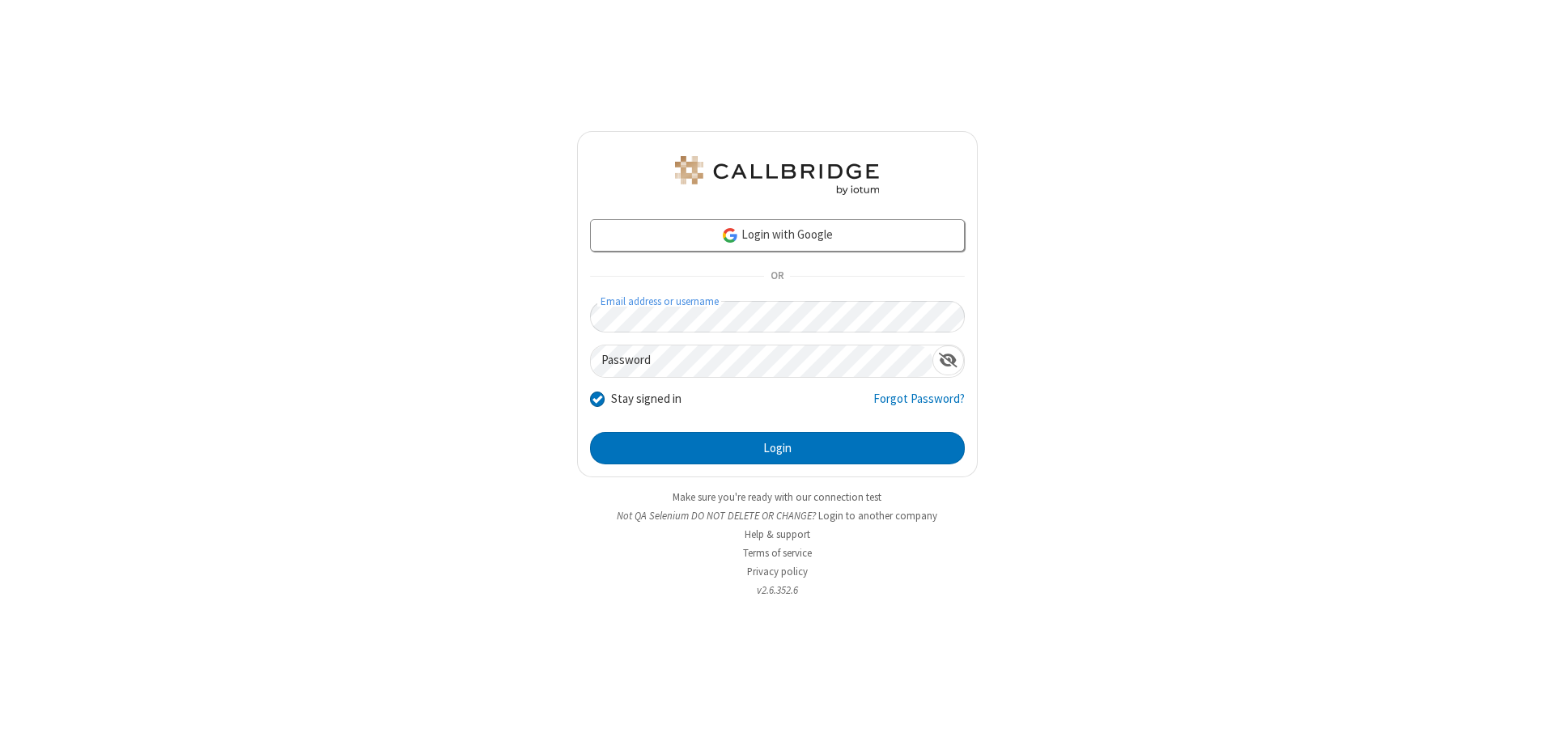 The height and width of the screenshot is (741, 1554). Describe the element at coordinates (777, 497) in the screenshot. I see `a: Make sure you're ready with our connection test` at that location.